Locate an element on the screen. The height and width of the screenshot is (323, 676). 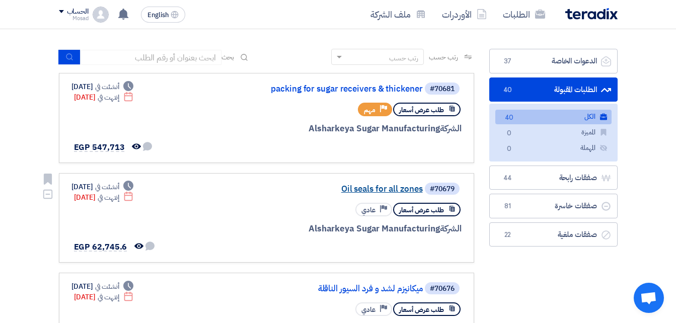
span: EGP 547,713 is located at coordinates (99, 148).